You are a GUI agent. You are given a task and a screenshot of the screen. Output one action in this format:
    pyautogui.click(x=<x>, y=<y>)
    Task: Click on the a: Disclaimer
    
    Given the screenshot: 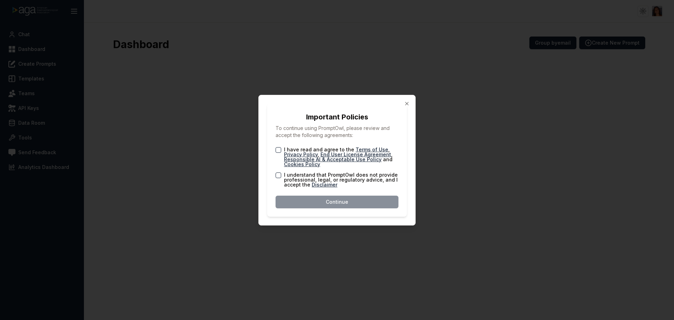 What is the action you would take?
    pyautogui.click(x=325, y=184)
    